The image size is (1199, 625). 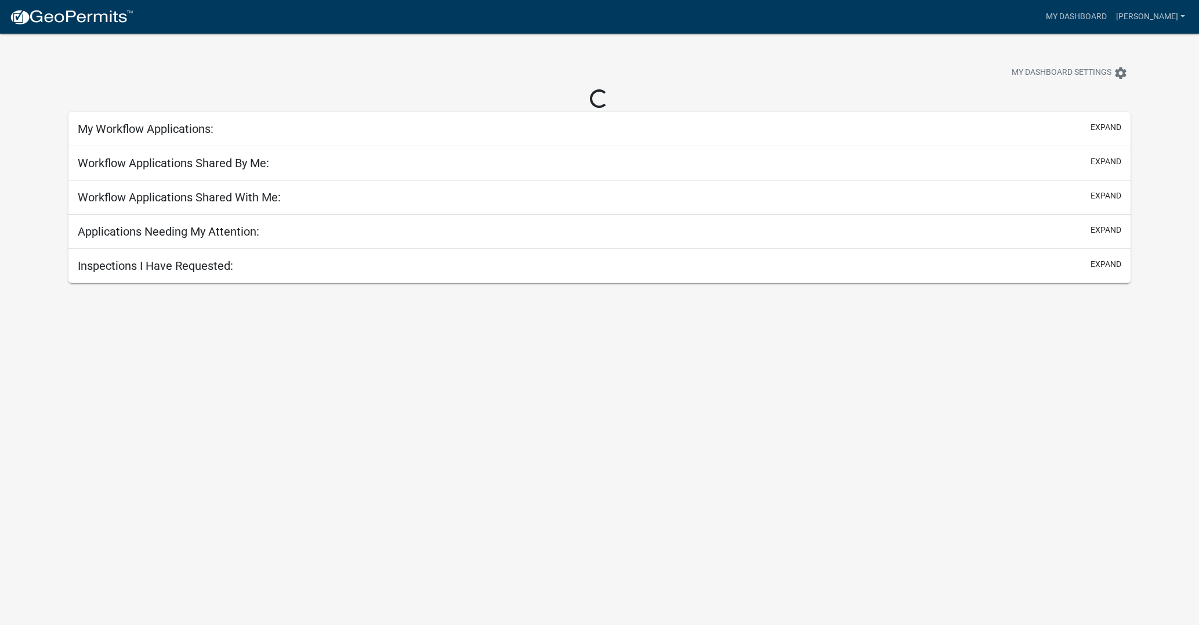 I want to click on h5: My Workflow Applications:, so click(x=146, y=129).